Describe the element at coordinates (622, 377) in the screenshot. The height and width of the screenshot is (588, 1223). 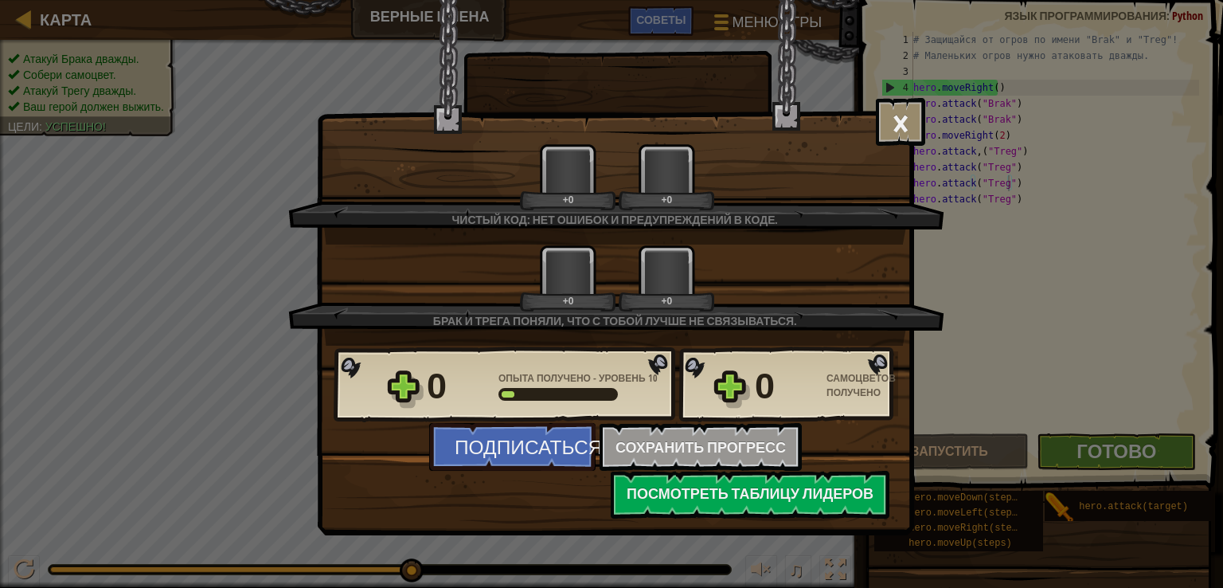
I see `span: Уровень` at that location.